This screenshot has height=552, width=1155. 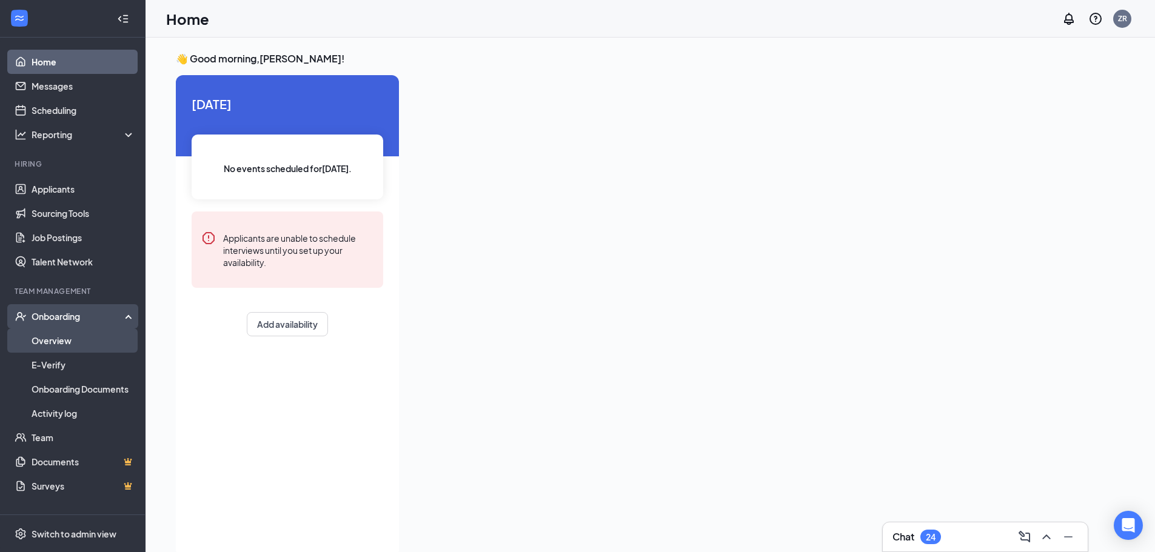 I want to click on div: 24, so click(x=930, y=537).